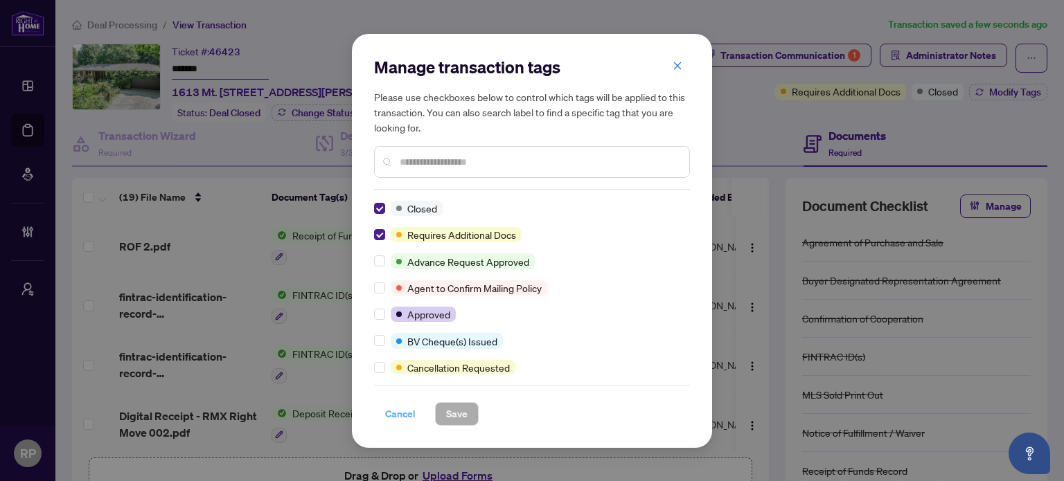  What do you see at coordinates (456, 414) in the screenshot?
I see `button: Save` at bounding box center [456, 414].